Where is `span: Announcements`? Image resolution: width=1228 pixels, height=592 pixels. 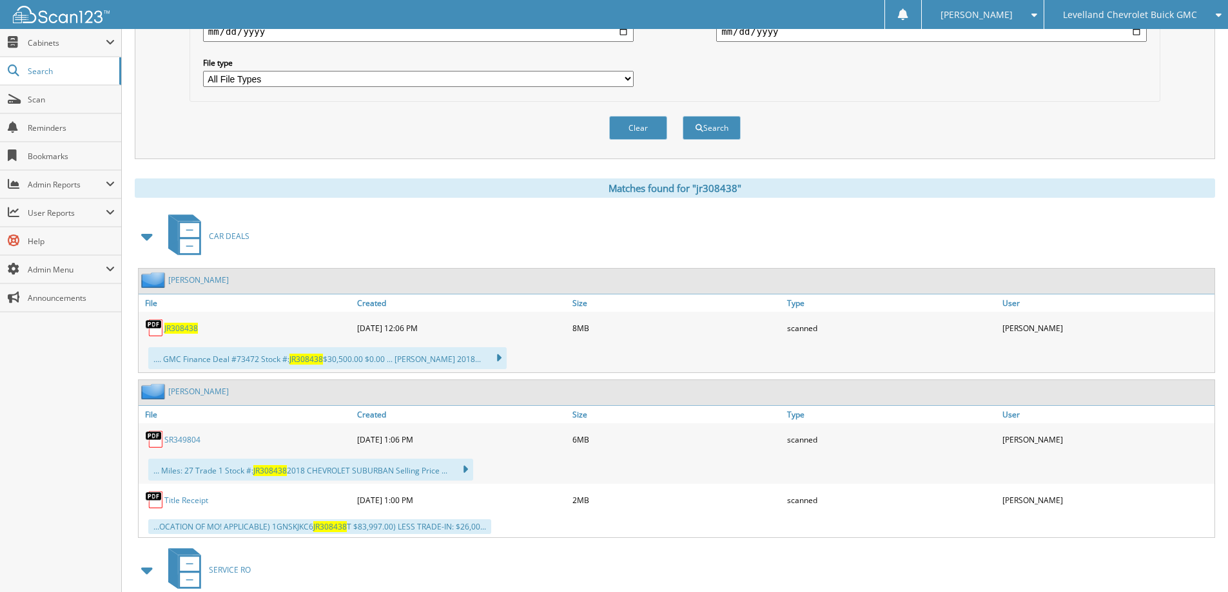
span: Announcements is located at coordinates (71, 298).